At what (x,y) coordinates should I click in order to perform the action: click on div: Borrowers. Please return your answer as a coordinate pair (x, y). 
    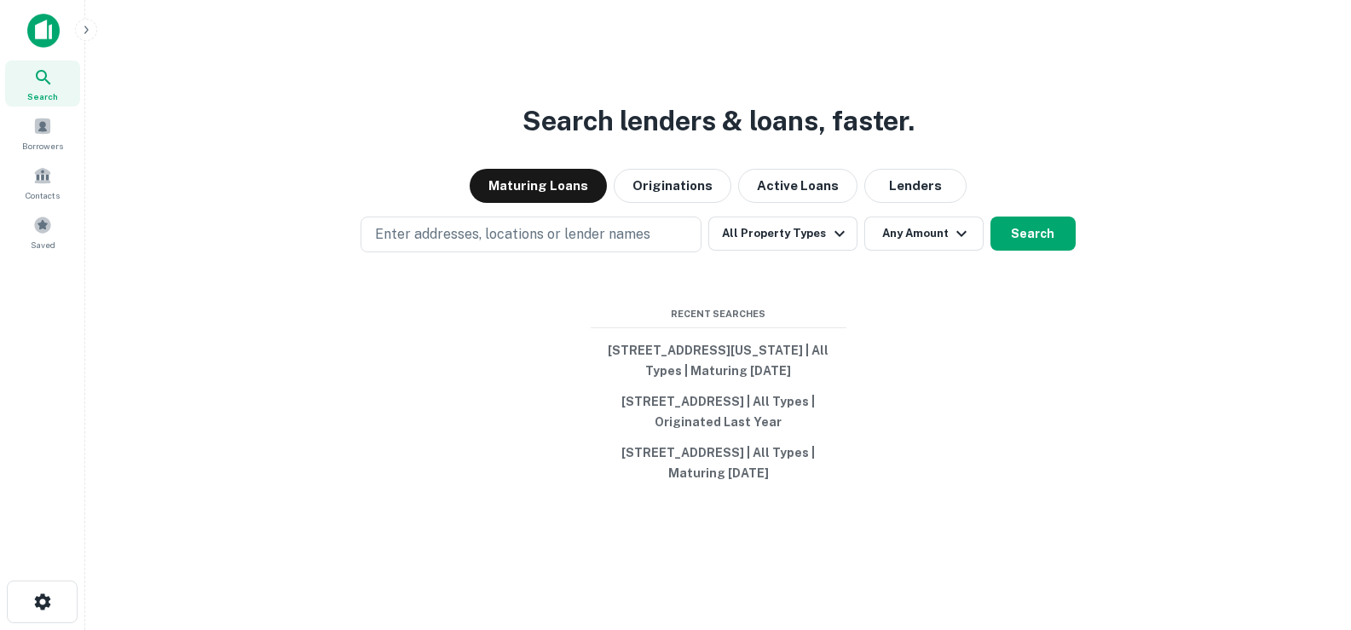
    Looking at the image, I should click on (43, 133).